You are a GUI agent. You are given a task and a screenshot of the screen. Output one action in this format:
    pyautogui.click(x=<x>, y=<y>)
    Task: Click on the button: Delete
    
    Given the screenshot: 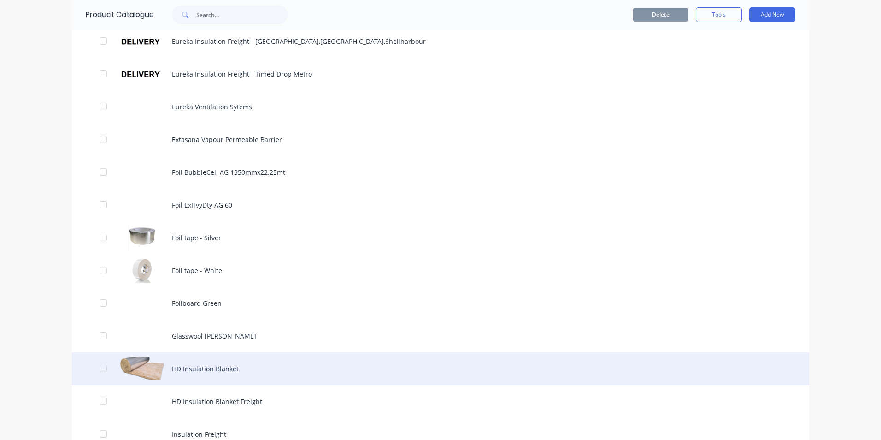 What is the action you would take?
    pyautogui.click(x=661, y=15)
    